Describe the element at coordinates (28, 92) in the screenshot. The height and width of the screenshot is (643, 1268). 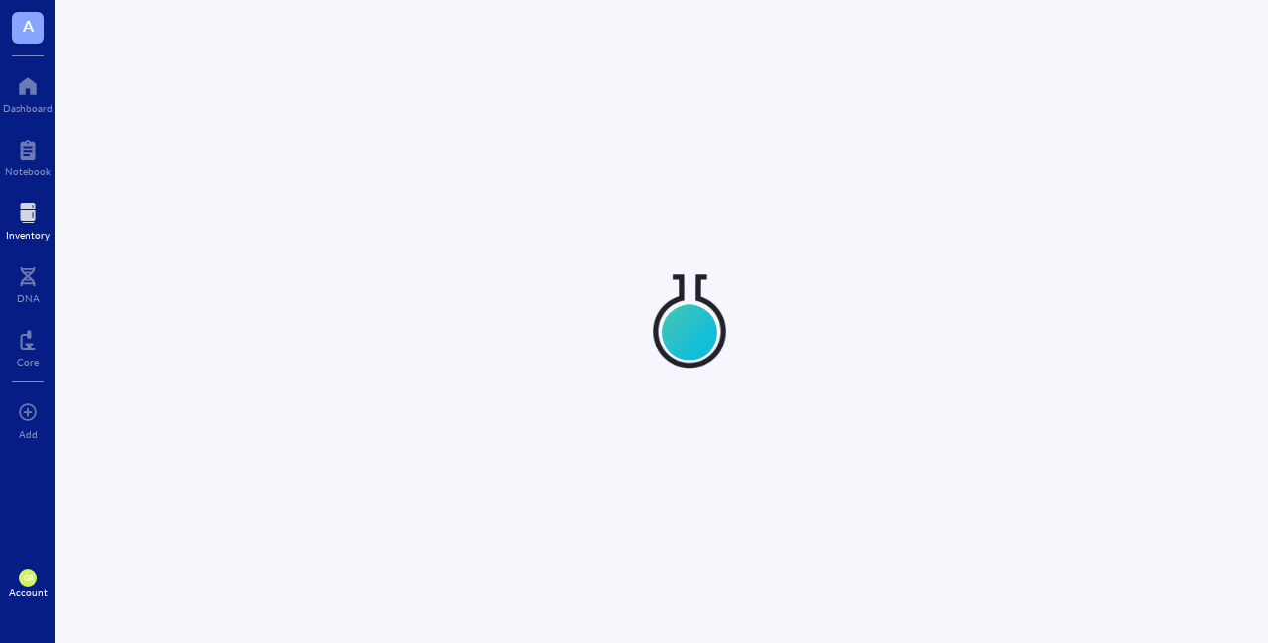
I see `a: Dashboard` at that location.